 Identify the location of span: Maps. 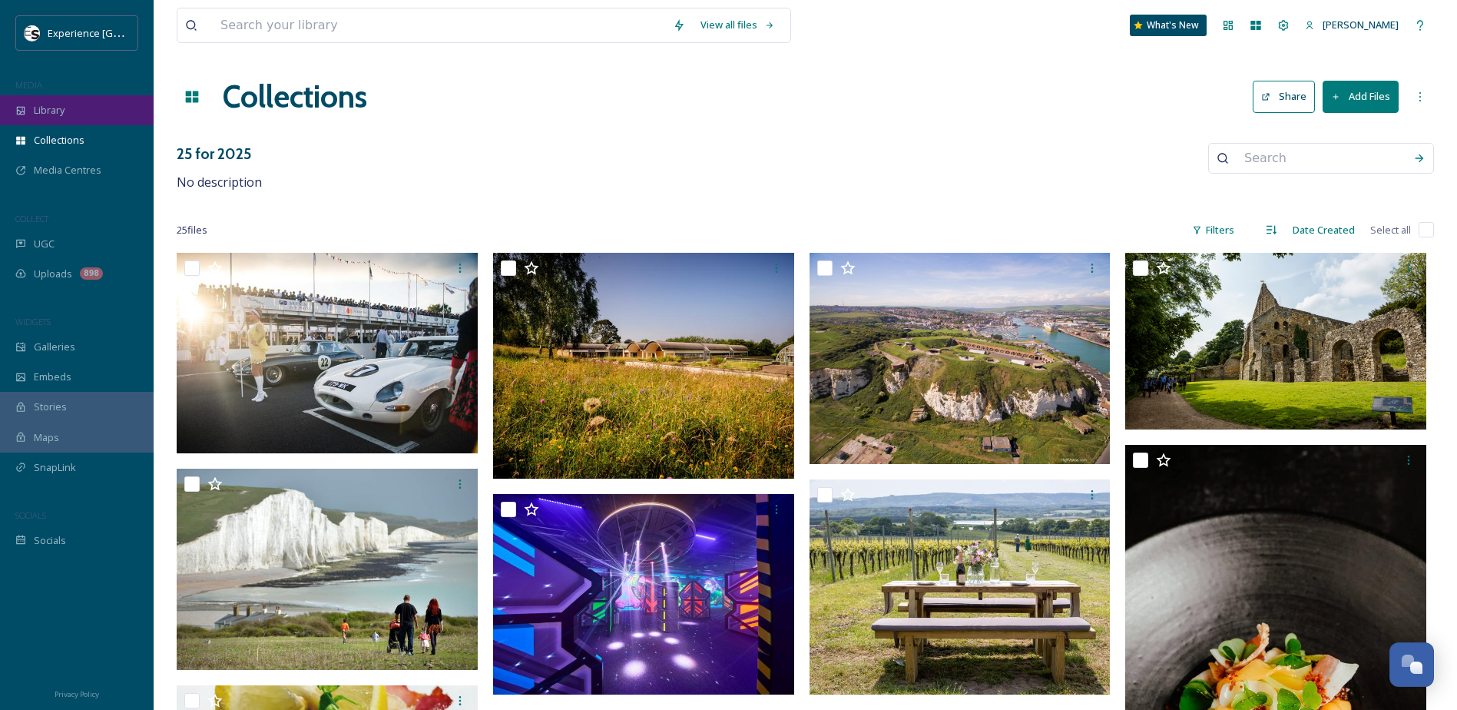
(46, 437).